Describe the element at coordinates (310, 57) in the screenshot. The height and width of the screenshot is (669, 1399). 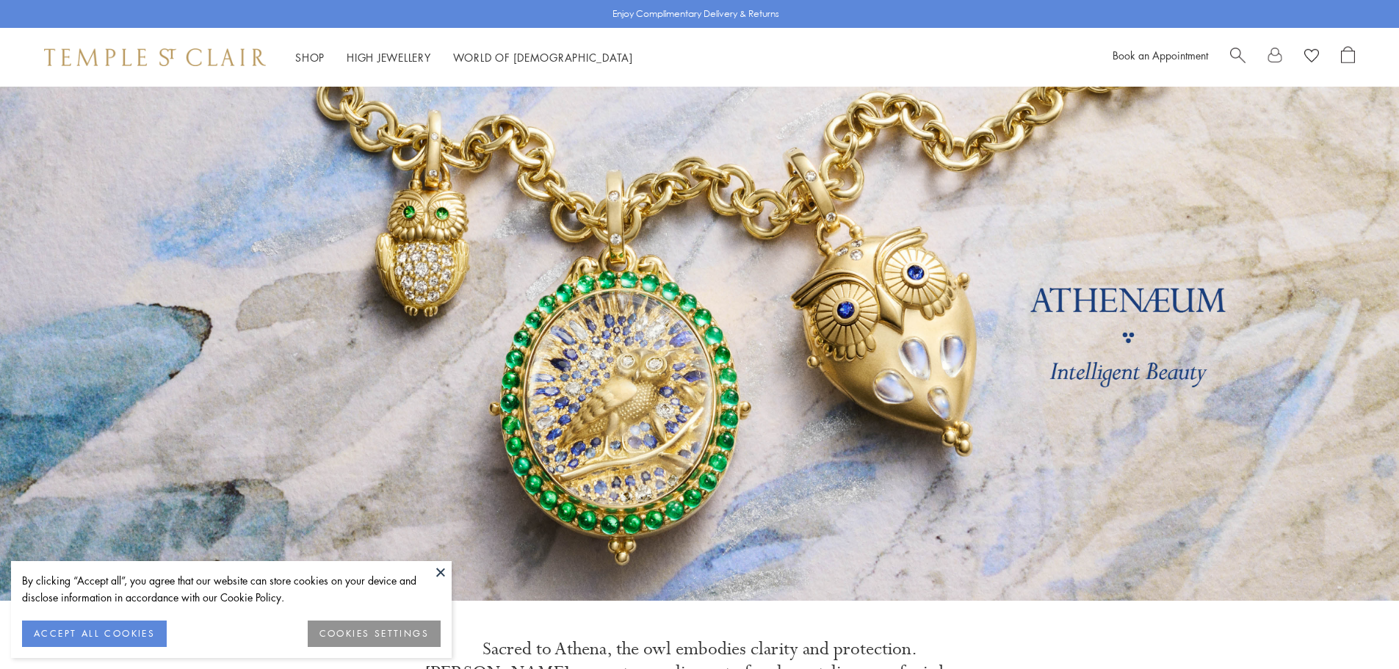
I see `a: ShopShop` at that location.